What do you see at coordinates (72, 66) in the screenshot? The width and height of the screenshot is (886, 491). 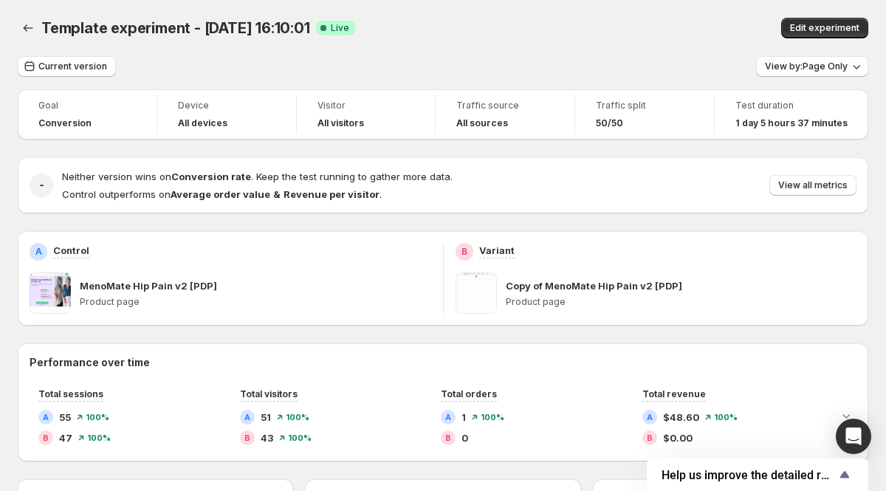 I see `span: Current version` at bounding box center [72, 66].